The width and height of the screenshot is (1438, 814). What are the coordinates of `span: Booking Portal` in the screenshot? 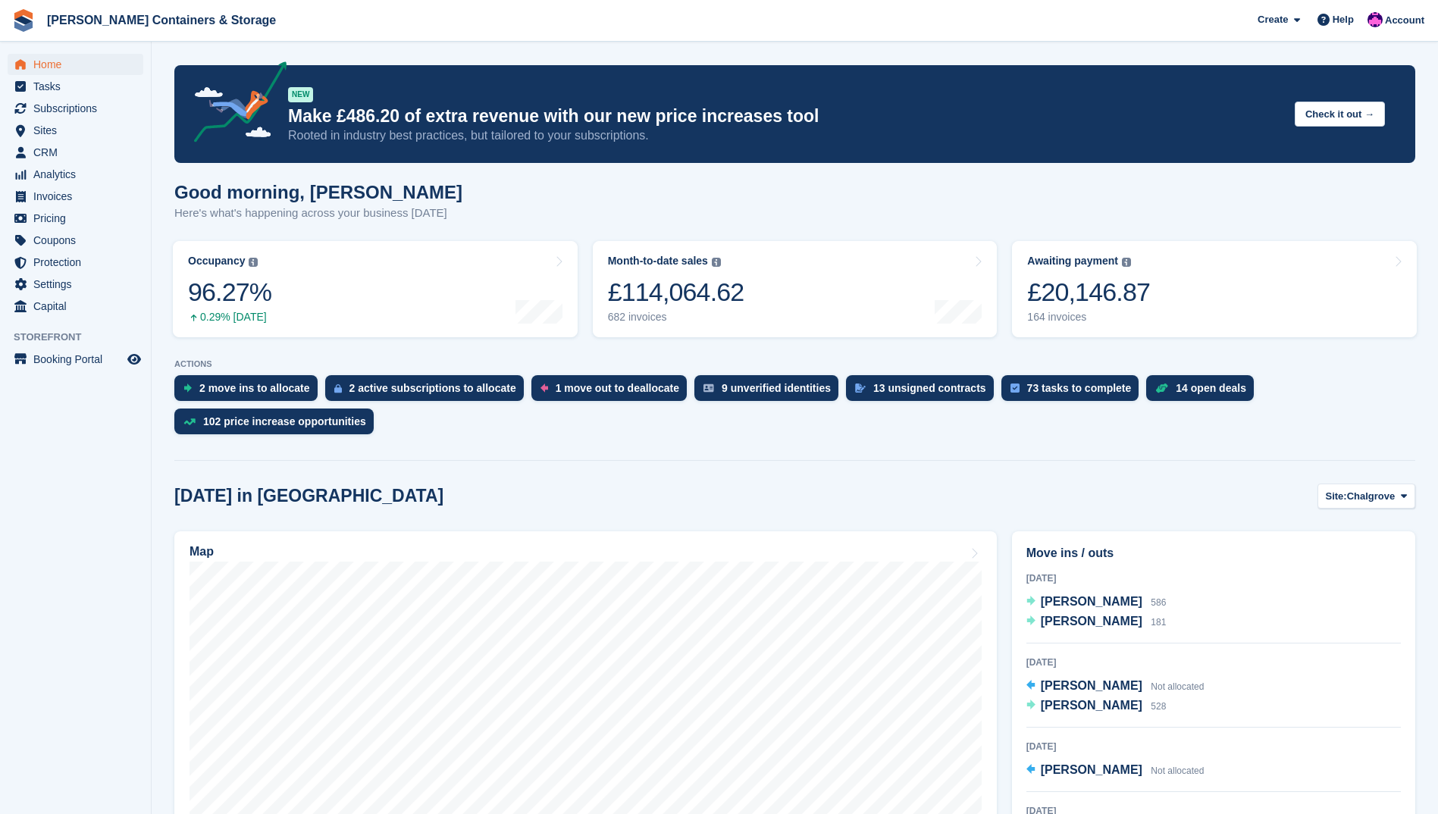 It's located at (79, 359).